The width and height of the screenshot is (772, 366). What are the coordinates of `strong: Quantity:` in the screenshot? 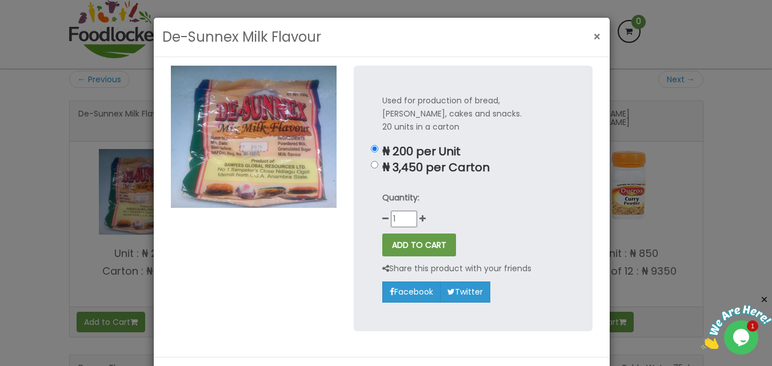 It's located at (401, 198).